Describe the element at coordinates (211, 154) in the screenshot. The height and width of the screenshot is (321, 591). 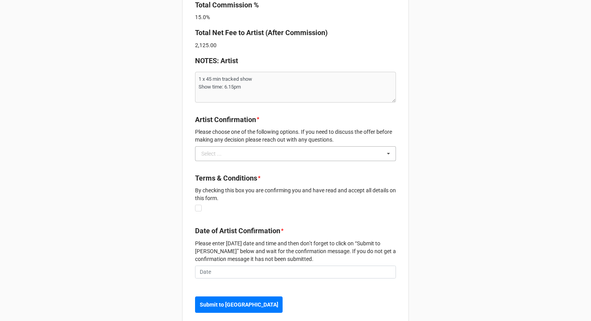
I see `div: Select ...` at that location.